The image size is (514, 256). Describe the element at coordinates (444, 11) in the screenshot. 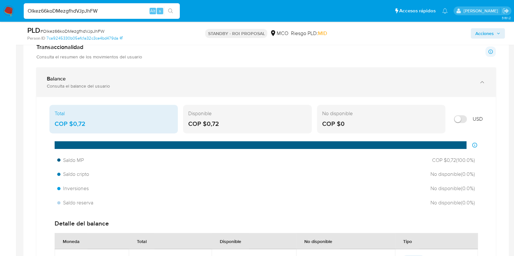

I see `a: Notificaciones` at that location.